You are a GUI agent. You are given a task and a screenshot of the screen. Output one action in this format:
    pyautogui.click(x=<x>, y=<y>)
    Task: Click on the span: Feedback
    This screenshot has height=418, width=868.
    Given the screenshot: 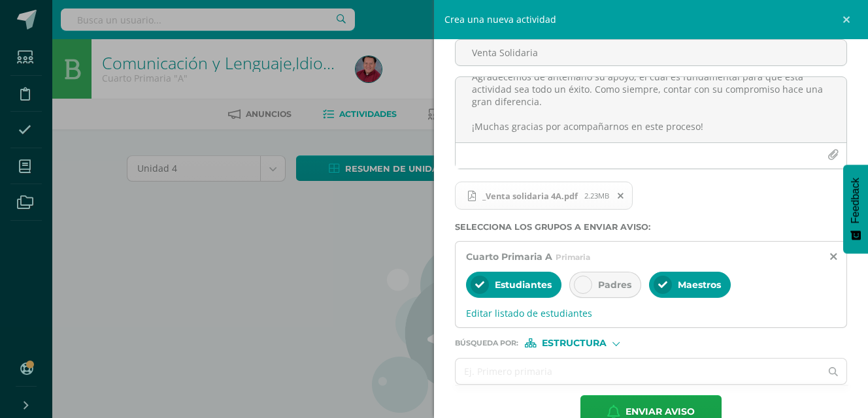 What is the action you would take?
    pyautogui.click(x=855, y=201)
    